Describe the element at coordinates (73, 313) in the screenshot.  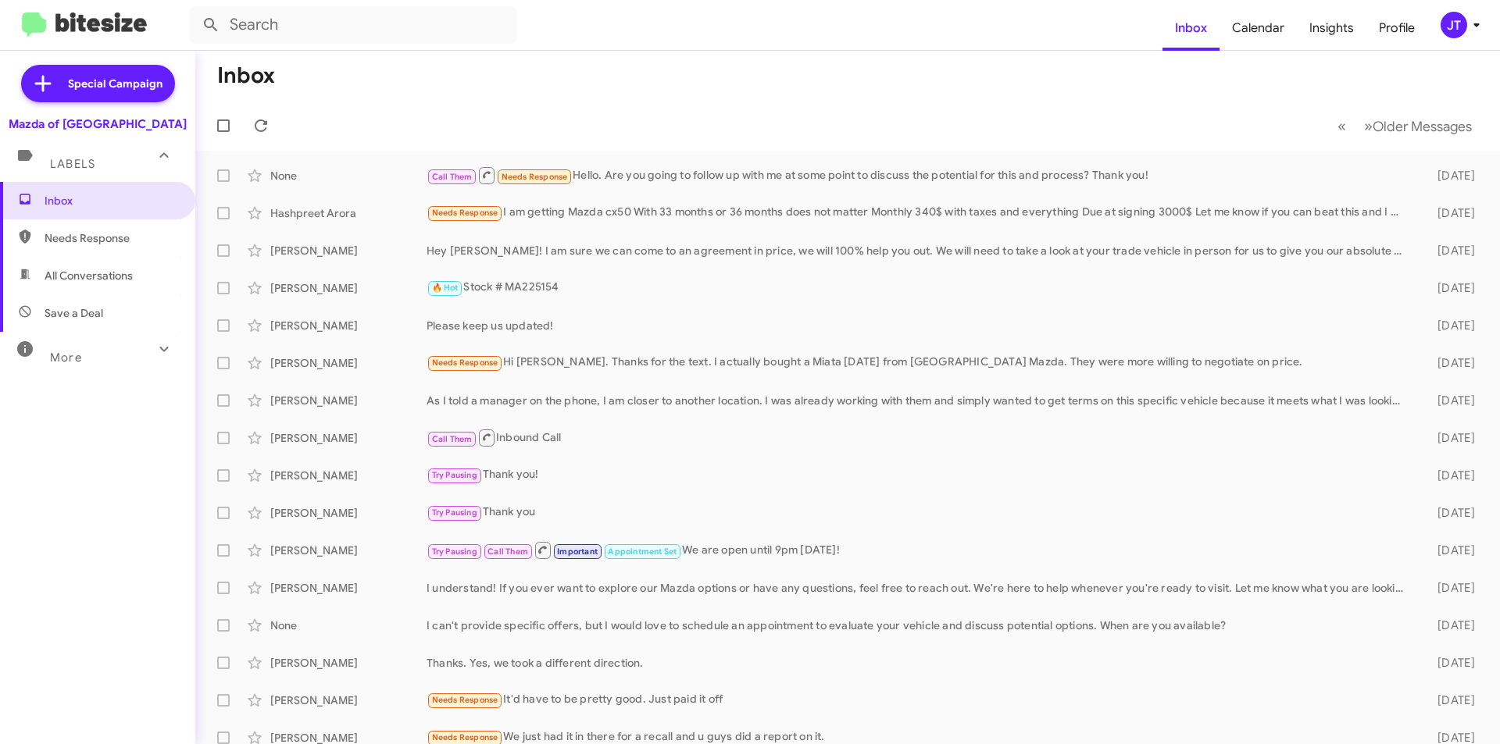
I see `span: Save a Deal` at that location.